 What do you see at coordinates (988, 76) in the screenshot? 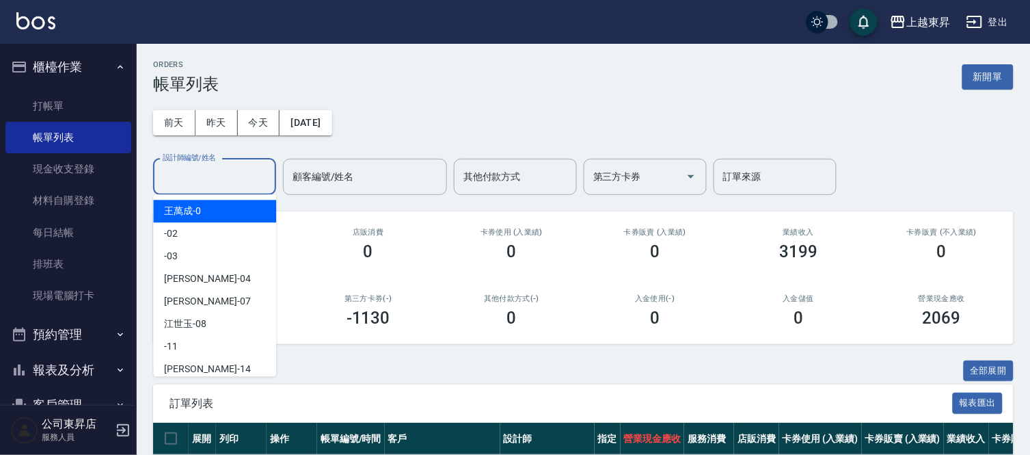
I see `a: 新開單` at bounding box center [988, 76].